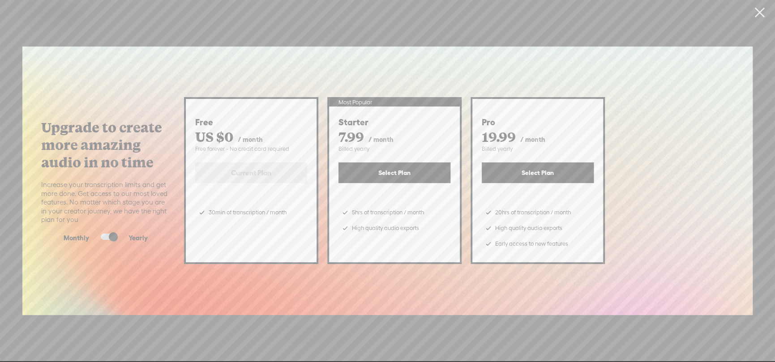  What do you see at coordinates (351, 137) in the screenshot?
I see `span: 7.99` at bounding box center [351, 137].